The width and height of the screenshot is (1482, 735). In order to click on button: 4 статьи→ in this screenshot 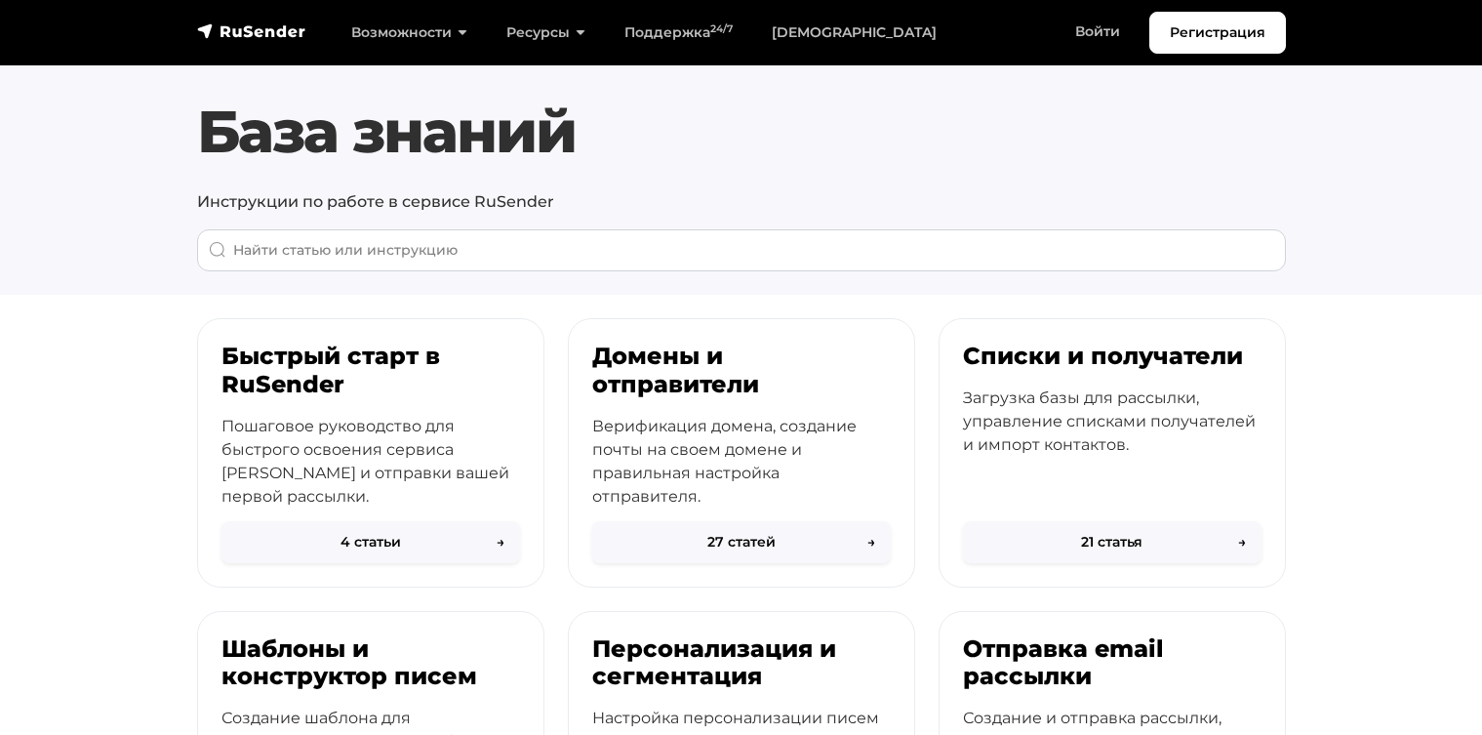, I will do `click(371, 541)`.